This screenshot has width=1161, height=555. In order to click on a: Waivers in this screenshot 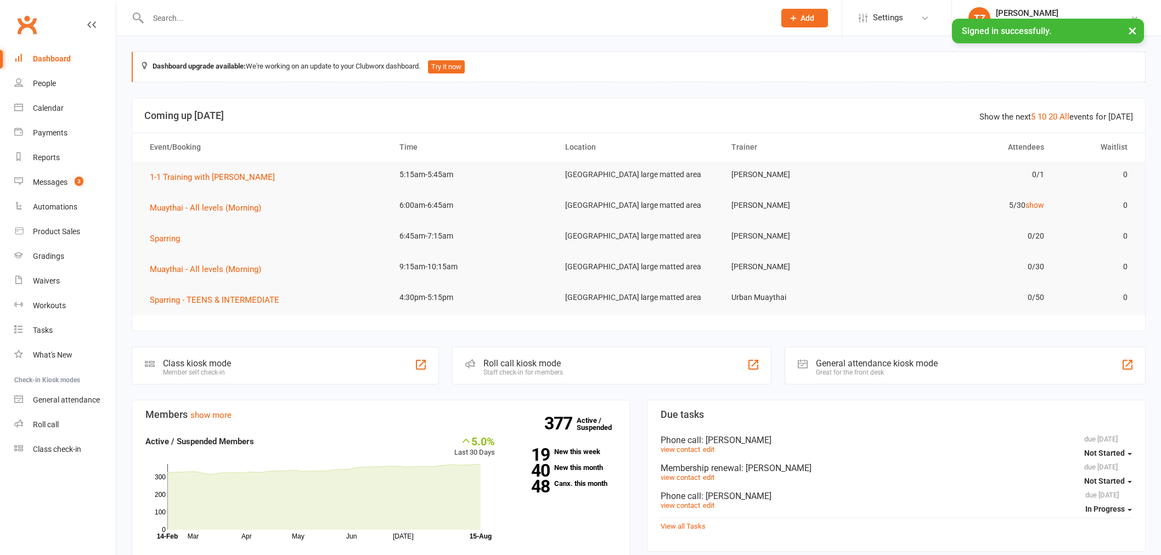, I will do `click(65, 281)`.